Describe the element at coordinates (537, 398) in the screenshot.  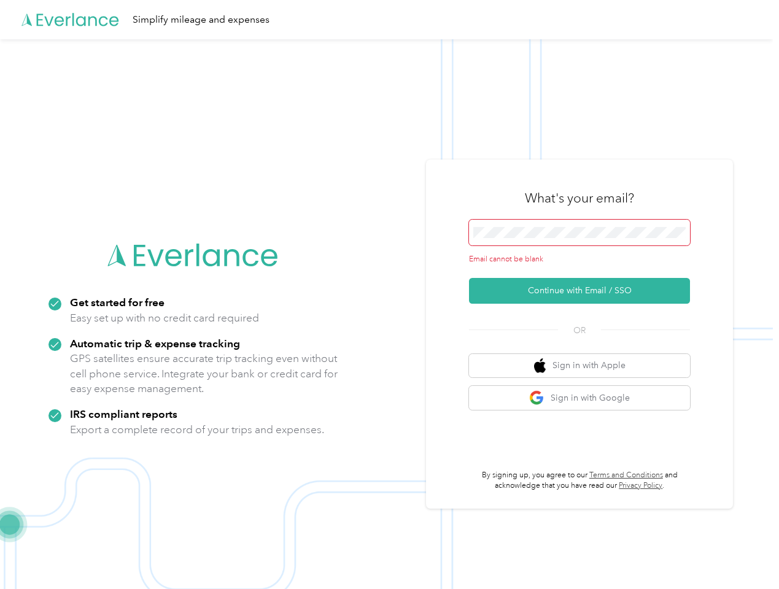
I see `img: google logo` at that location.